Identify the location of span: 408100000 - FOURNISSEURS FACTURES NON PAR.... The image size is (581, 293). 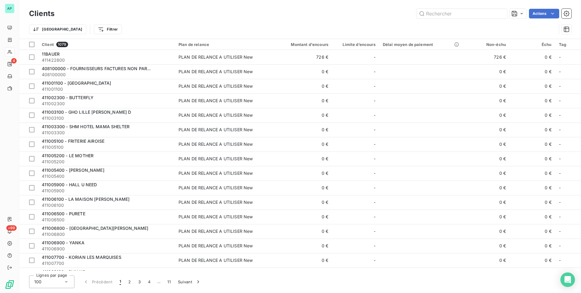
(96, 68).